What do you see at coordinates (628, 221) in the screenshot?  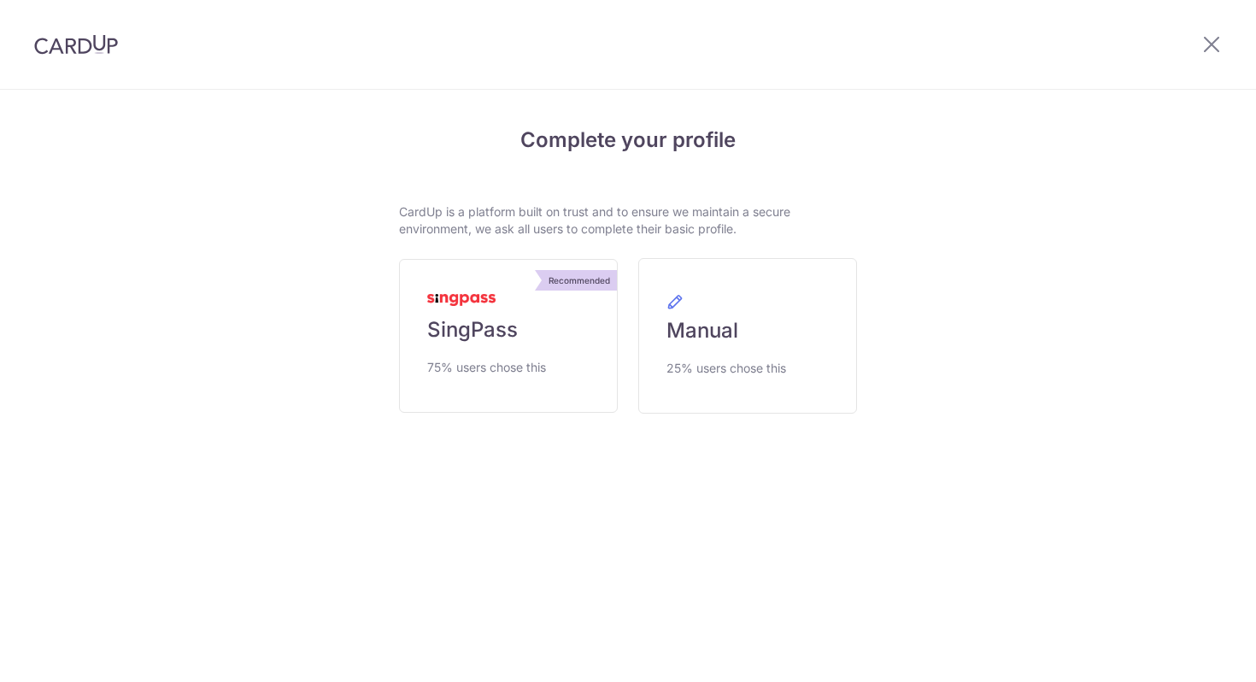 I see `p: CardUp is a platform built on trust and to ensure we maintain a secure environment, we ask all us...` at bounding box center [628, 221].